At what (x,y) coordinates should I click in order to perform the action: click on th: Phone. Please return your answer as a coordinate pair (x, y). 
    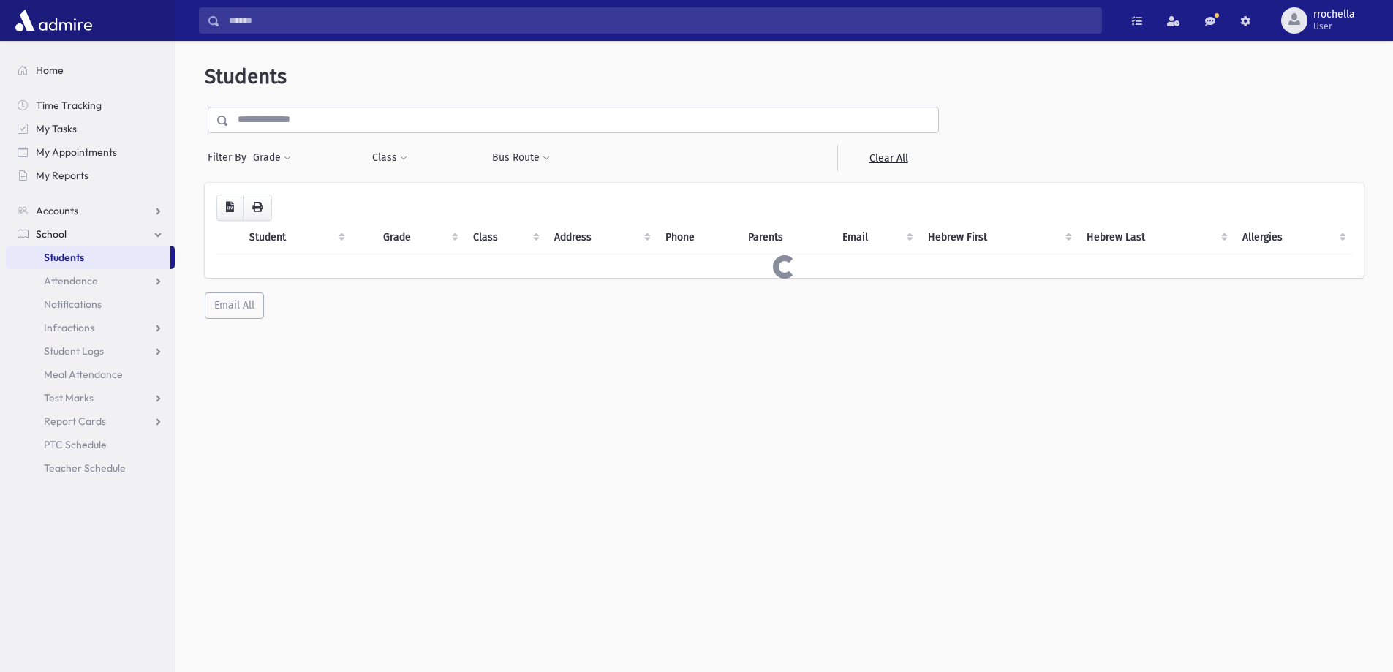
    Looking at the image, I should click on (698, 238).